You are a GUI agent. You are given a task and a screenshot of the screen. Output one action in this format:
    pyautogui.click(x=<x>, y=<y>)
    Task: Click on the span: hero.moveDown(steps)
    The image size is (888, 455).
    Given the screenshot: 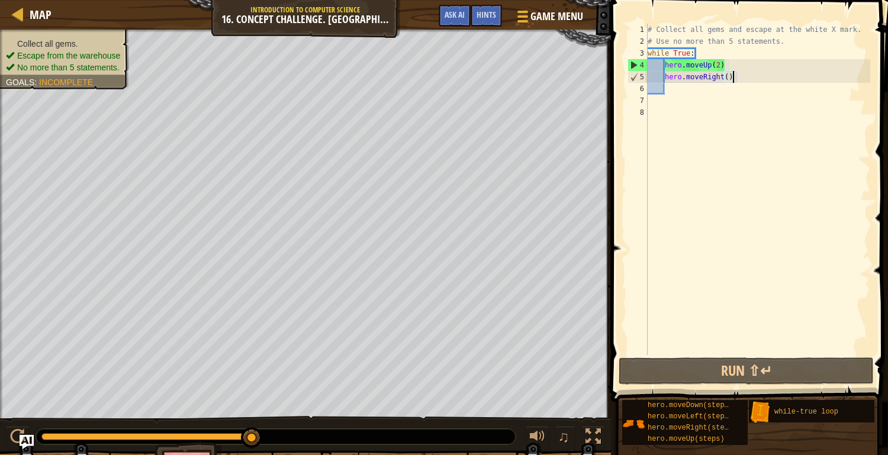 What is the action you would take?
    pyautogui.click(x=691, y=406)
    